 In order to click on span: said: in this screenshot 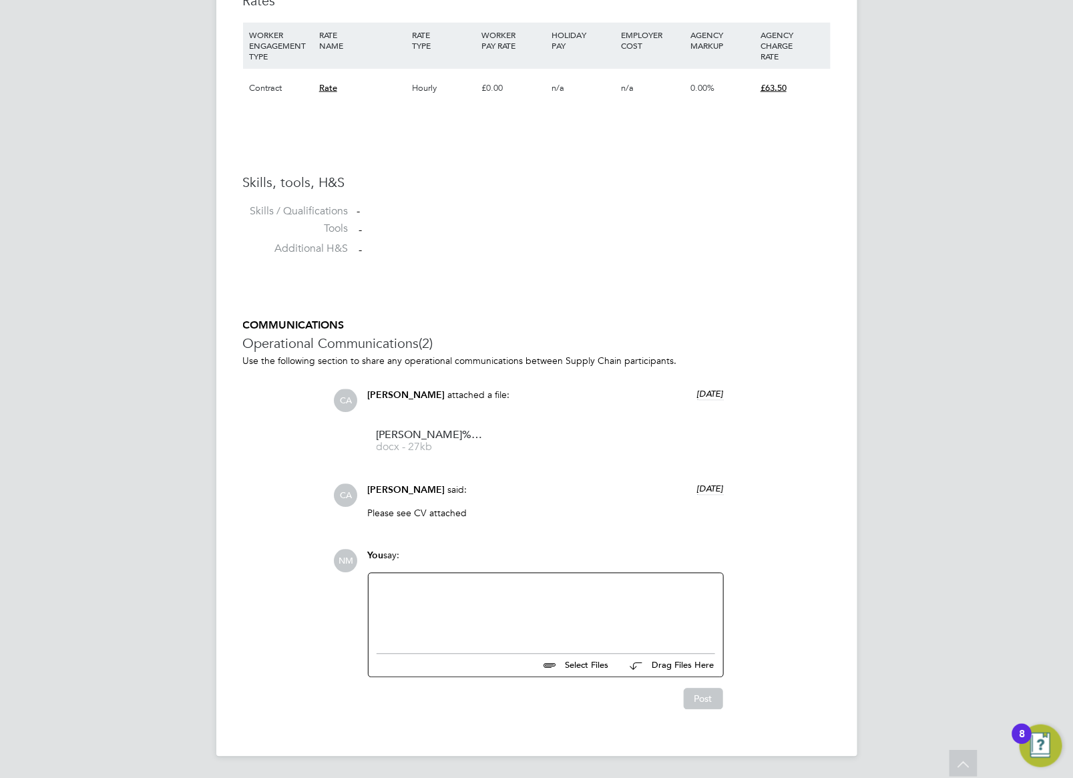, I will do `click(457, 490)`.